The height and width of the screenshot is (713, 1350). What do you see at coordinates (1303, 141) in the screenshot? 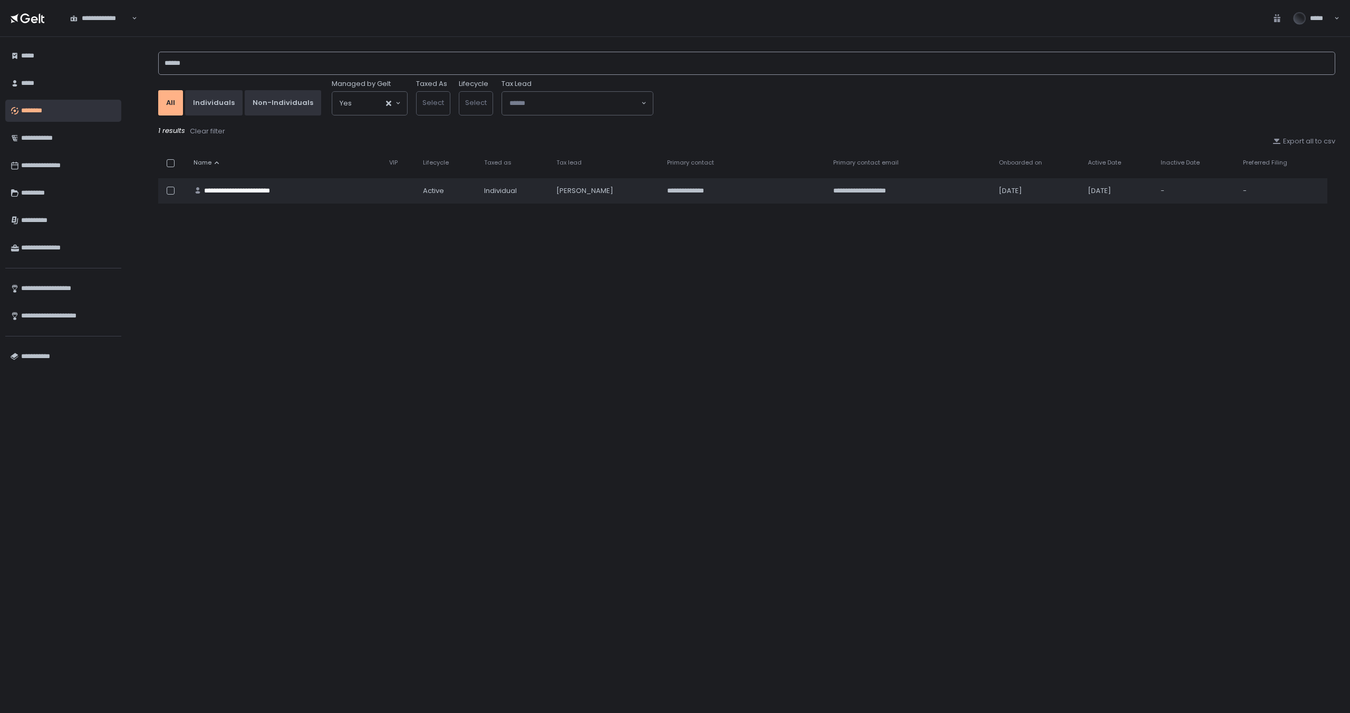
I see `button: Export all to csv` at bounding box center [1303, 141].